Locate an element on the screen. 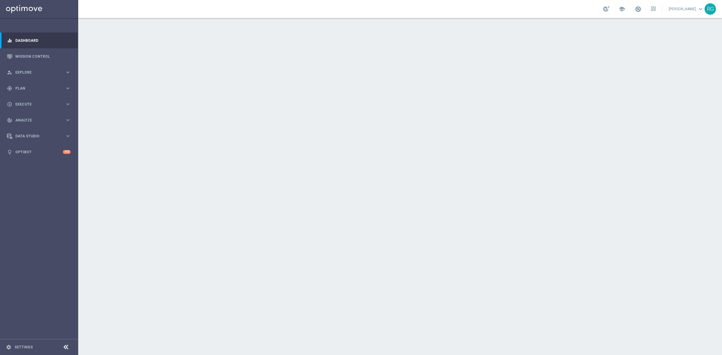 The height and width of the screenshot is (355, 722). div: Data Studio keyboard_arrow_right is located at coordinates (39, 136).